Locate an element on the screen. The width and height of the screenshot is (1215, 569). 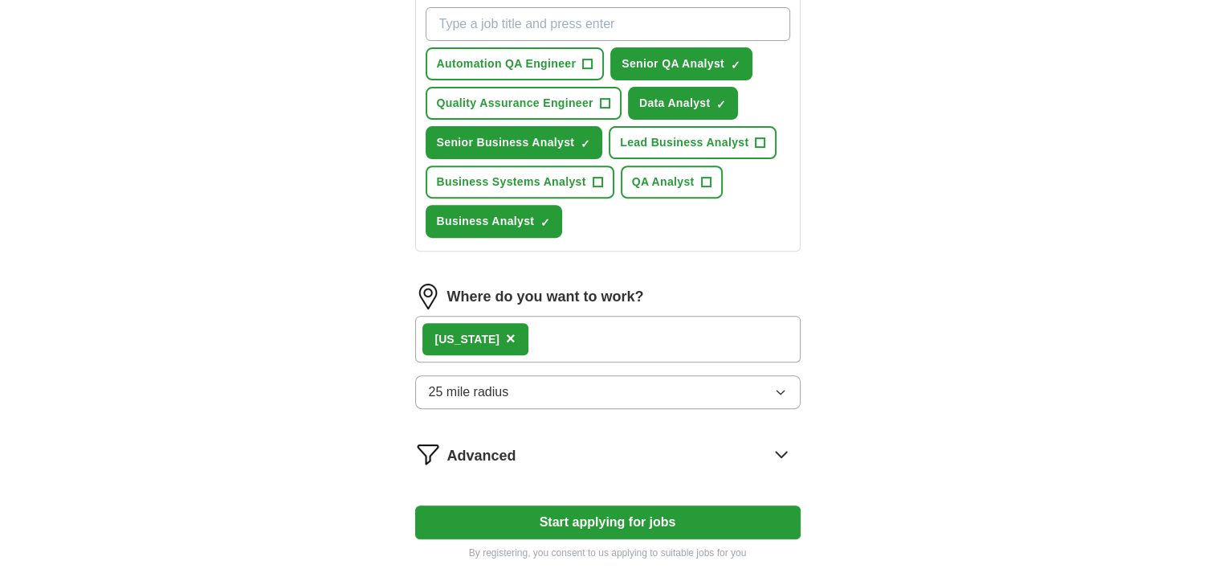
span: Advanced is located at coordinates (482, 455).